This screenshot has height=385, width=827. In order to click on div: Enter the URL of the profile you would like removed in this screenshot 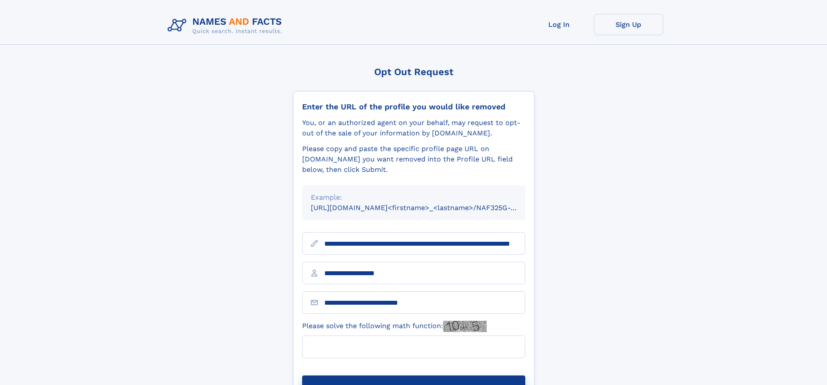, I will do `click(414, 107)`.